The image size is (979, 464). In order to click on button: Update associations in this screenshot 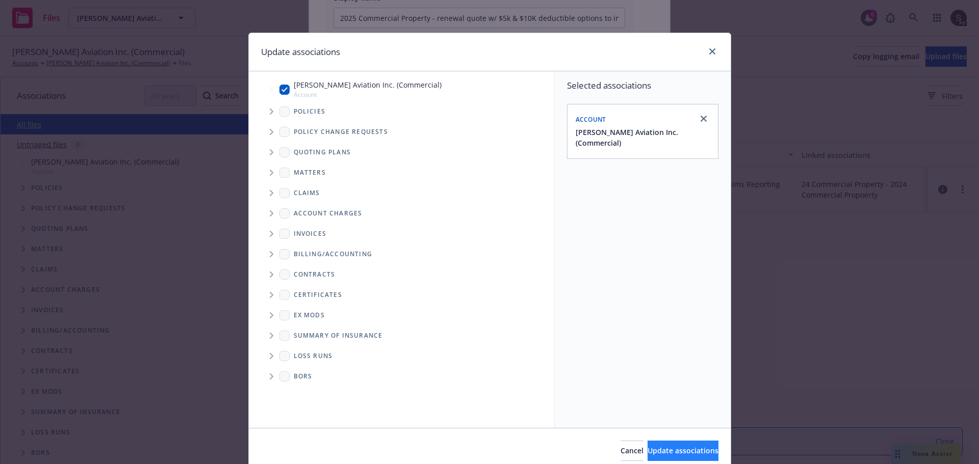, I will do `click(683, 451)`.